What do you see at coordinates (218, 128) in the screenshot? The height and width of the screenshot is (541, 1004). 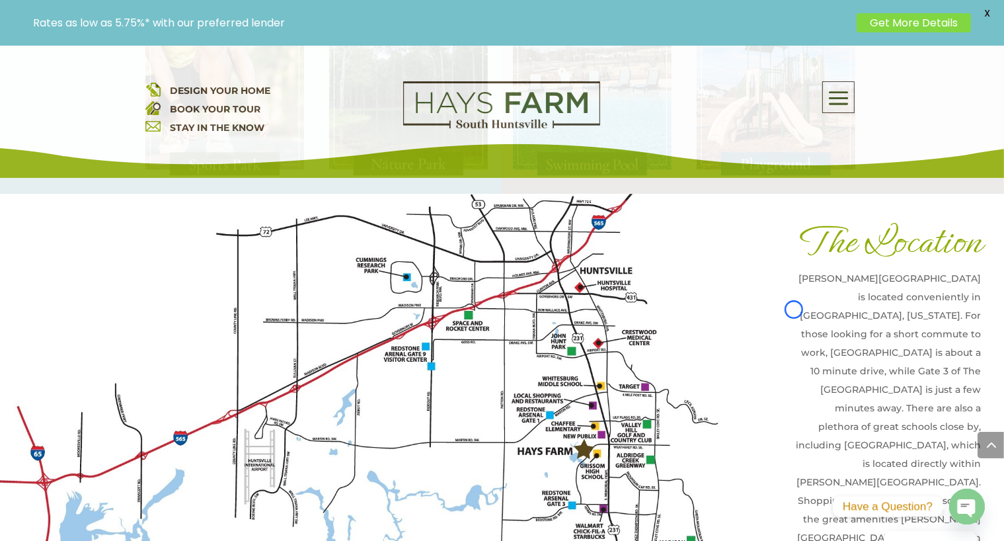 I see `a: STAY IN THE KNOW` at bounding box center [218, 128].